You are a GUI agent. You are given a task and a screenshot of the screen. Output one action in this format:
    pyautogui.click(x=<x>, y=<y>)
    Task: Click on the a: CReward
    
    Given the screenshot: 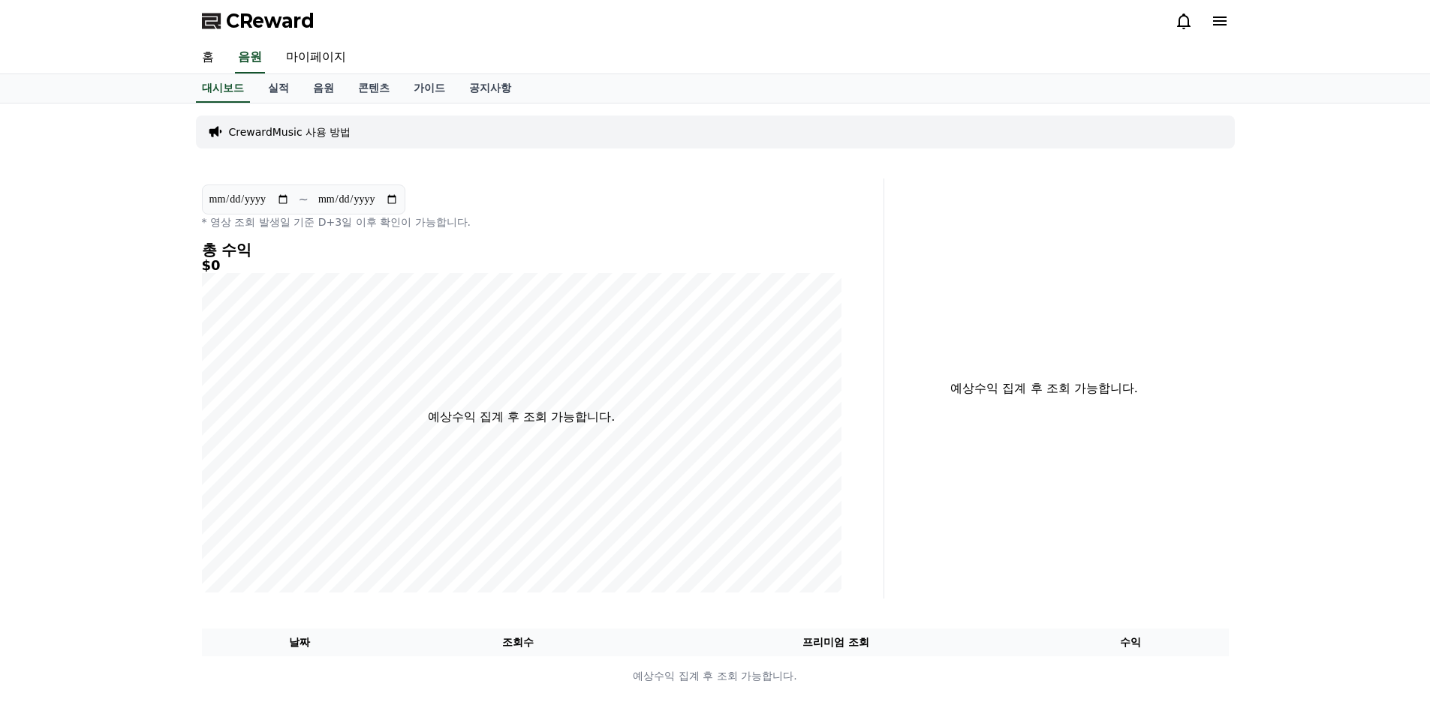 What is the action you would take?
    pyautogui.click(x=258, y=21)
    